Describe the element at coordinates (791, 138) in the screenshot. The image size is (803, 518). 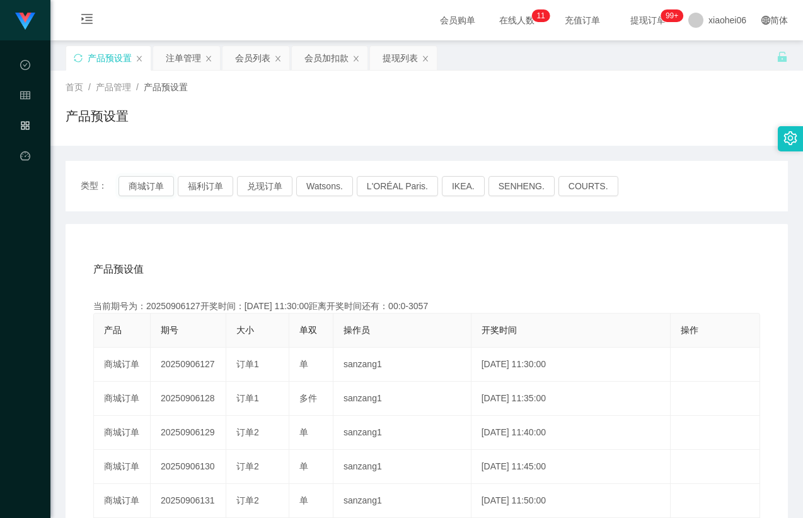
I see `i: 图标: setting` at that location.